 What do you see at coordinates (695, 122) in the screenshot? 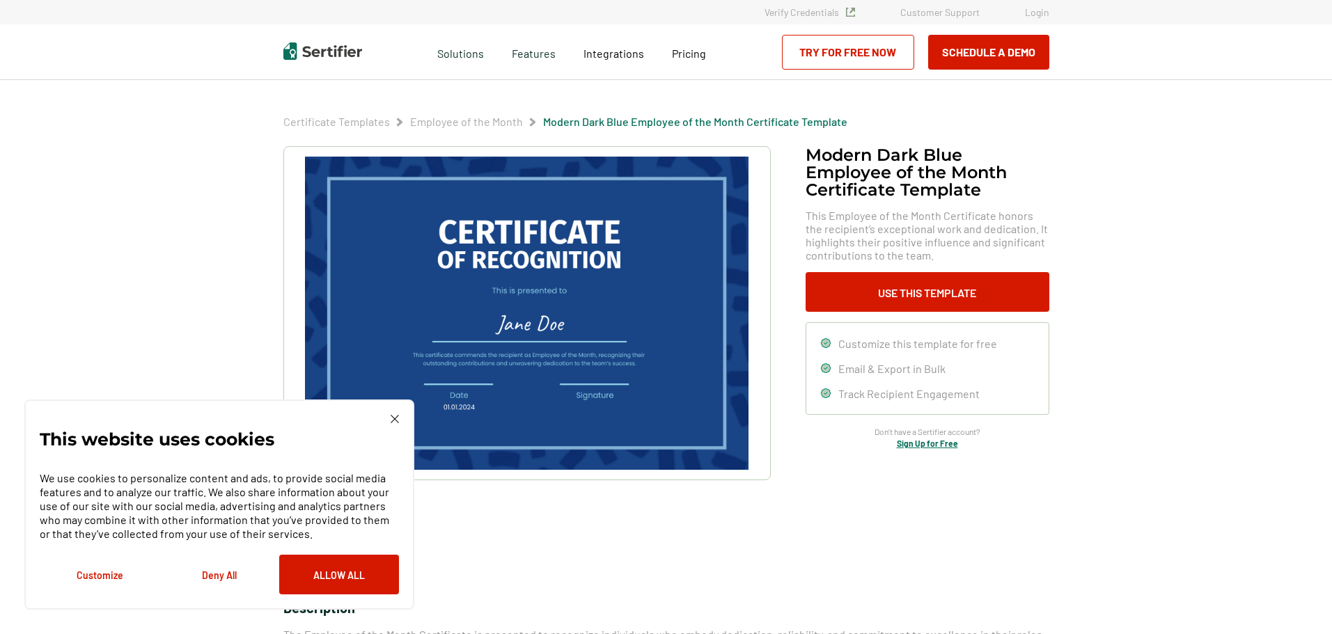
I see `span: Modern Dark Blue Employee of the Month Certificate Template` at bounding box center [695, 122].